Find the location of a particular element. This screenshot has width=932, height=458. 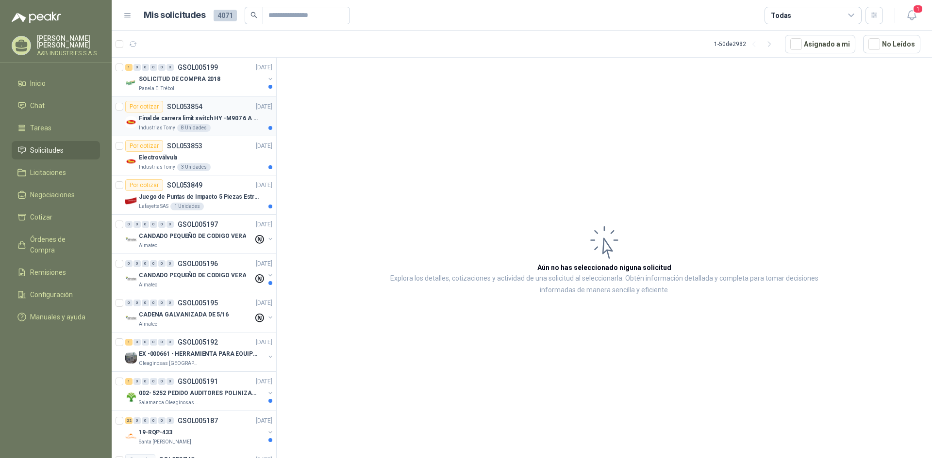

span: Remisiones is located at coordinates (48, 273).